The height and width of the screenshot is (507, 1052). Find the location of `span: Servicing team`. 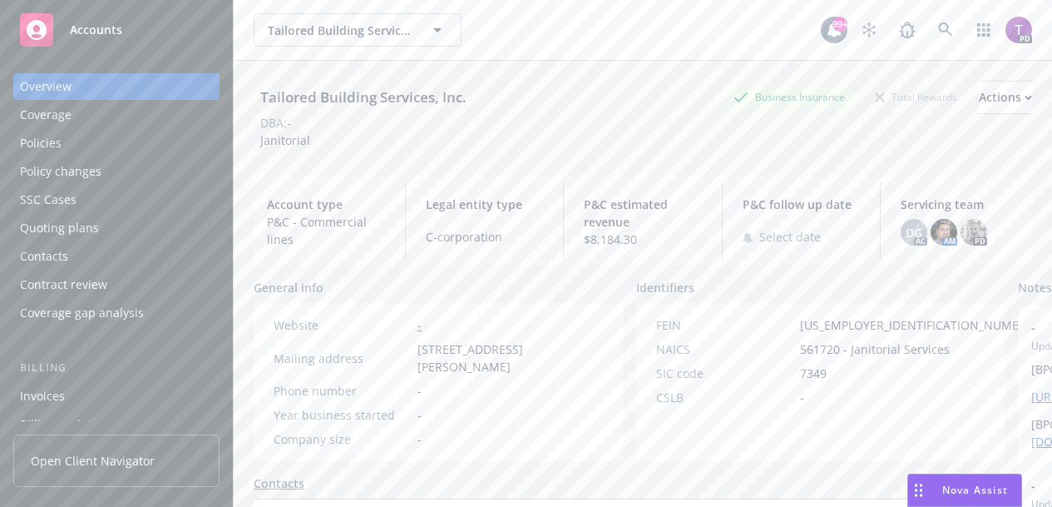

span: Servicing team is located at coordinates (960, 204).